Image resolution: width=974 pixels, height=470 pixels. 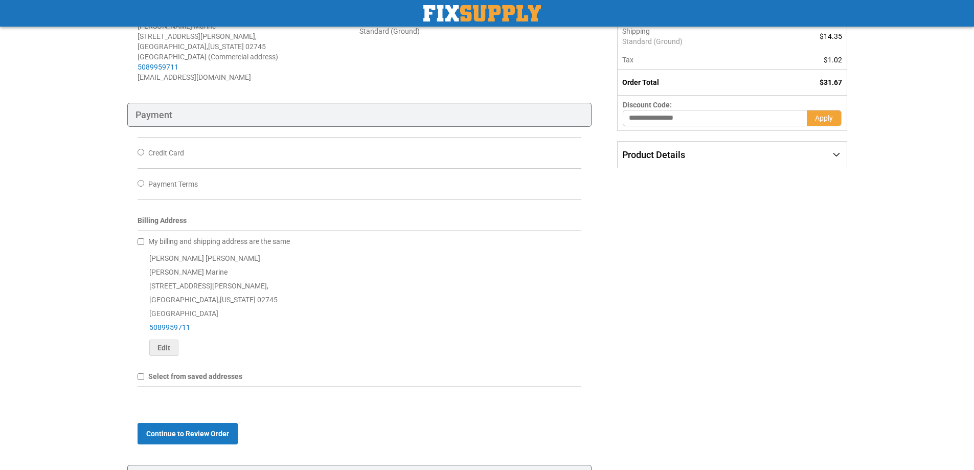 I want to click on span: $1.02, so click(x=833, y=60).